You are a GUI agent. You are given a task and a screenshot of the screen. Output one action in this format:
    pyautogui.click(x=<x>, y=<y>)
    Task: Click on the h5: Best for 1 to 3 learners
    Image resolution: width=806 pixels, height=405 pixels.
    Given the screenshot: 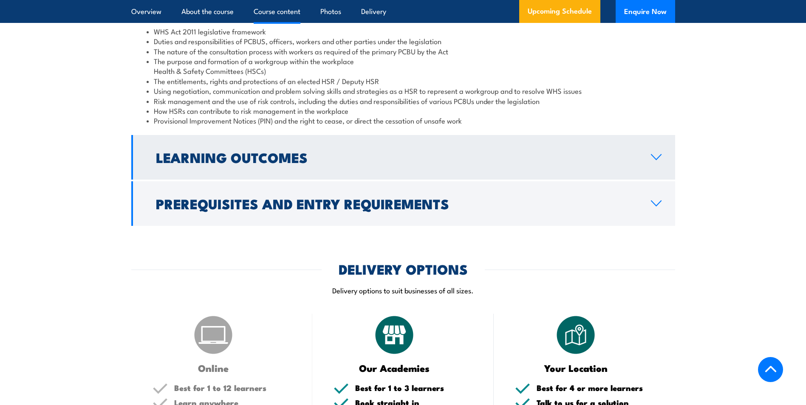 What is the action you would take?
    pyautogui.click(x=414, y=388)
    